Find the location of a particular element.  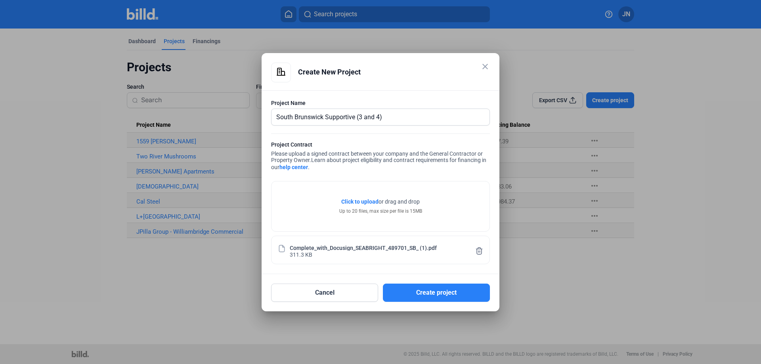

div: Project Contract is located at coordinates (380, 145).